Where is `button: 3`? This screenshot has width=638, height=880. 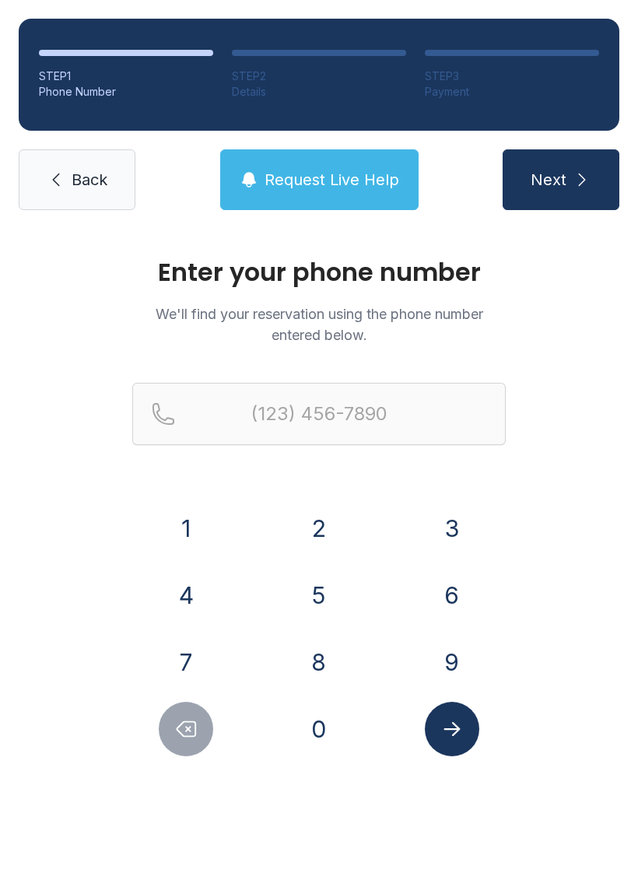
button: 3 is located at coordinates (452, 528).